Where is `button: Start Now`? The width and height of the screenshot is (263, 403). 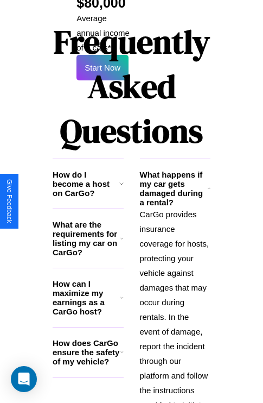
button: Start Now is located at coordinates (103, 67).